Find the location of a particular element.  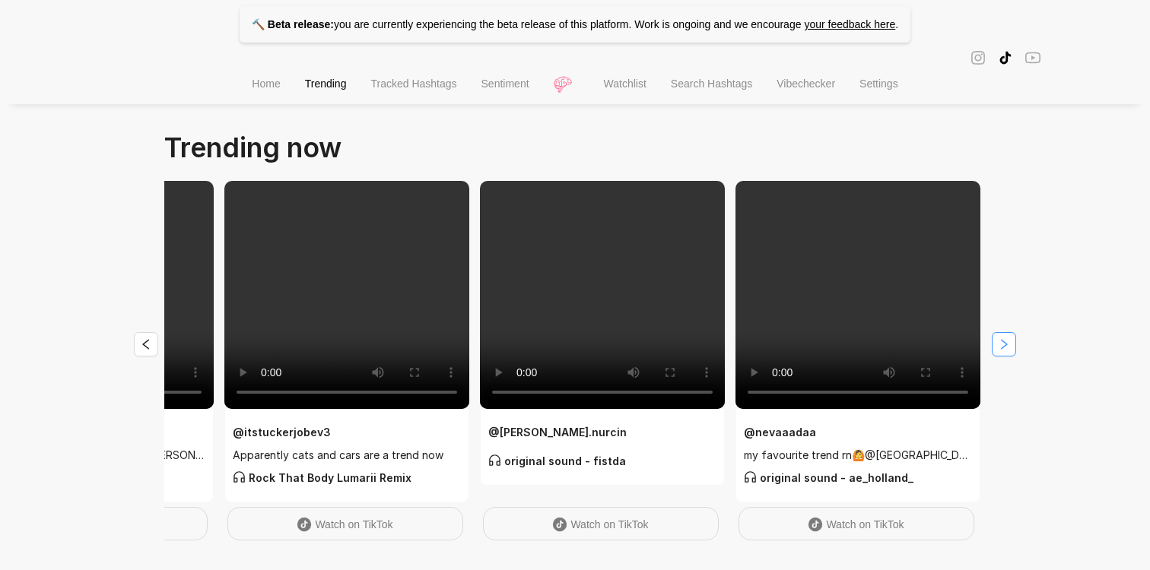

span: Trending now is located at coordinates (252, 148).